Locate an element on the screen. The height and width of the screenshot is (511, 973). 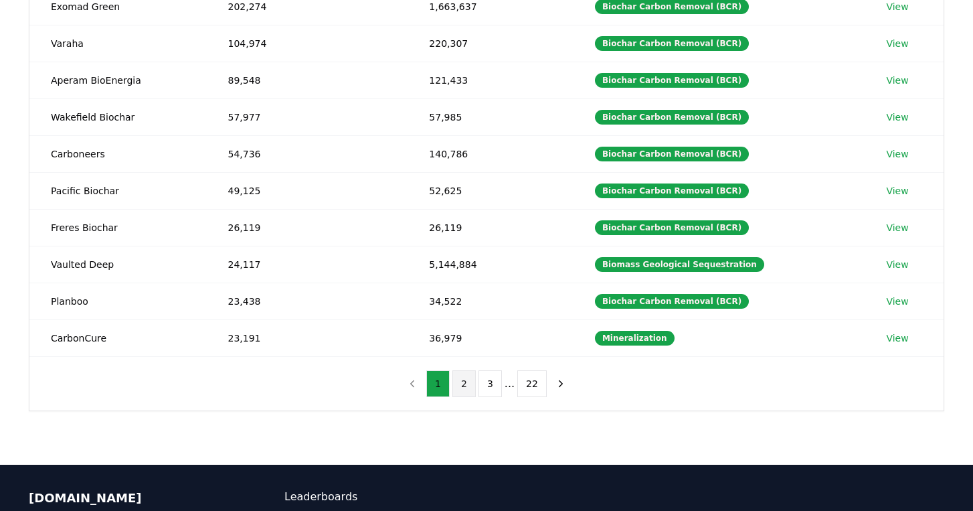
td: 220,307 is located at coordinates (491, 43).